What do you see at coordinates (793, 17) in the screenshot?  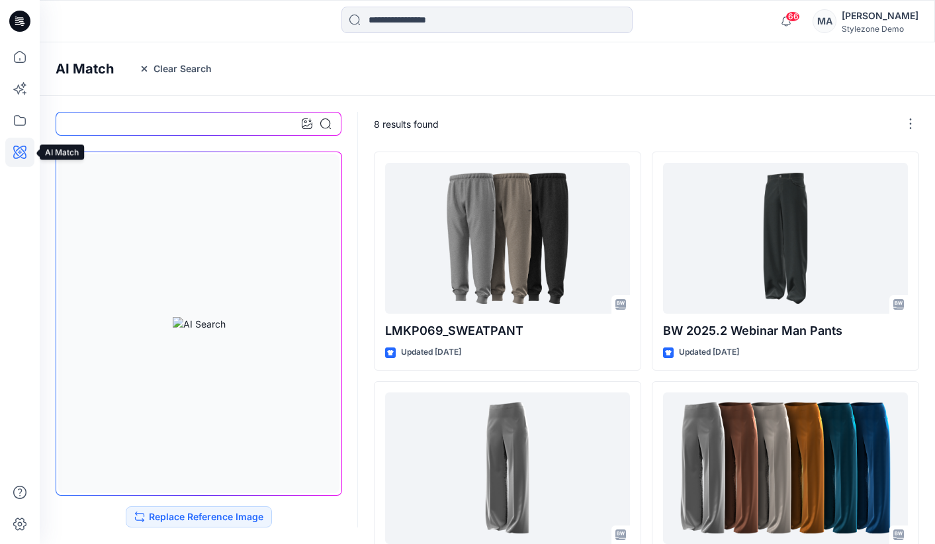 I see `span: 66` at bounding box center [793, 17].